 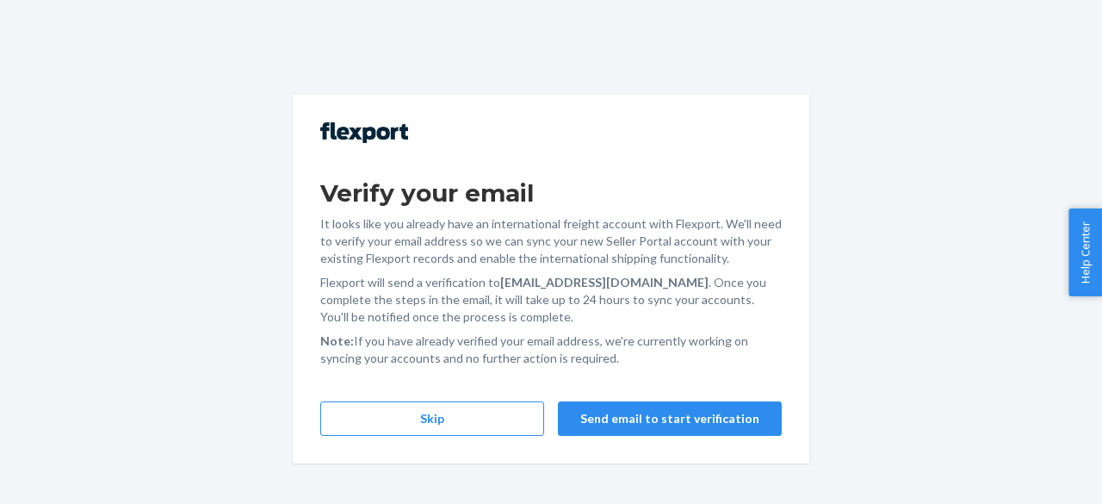 What do you see at coordinates (432, 418) in the screenshot?
I see `button: Skip` at bounding box center [432, 418].